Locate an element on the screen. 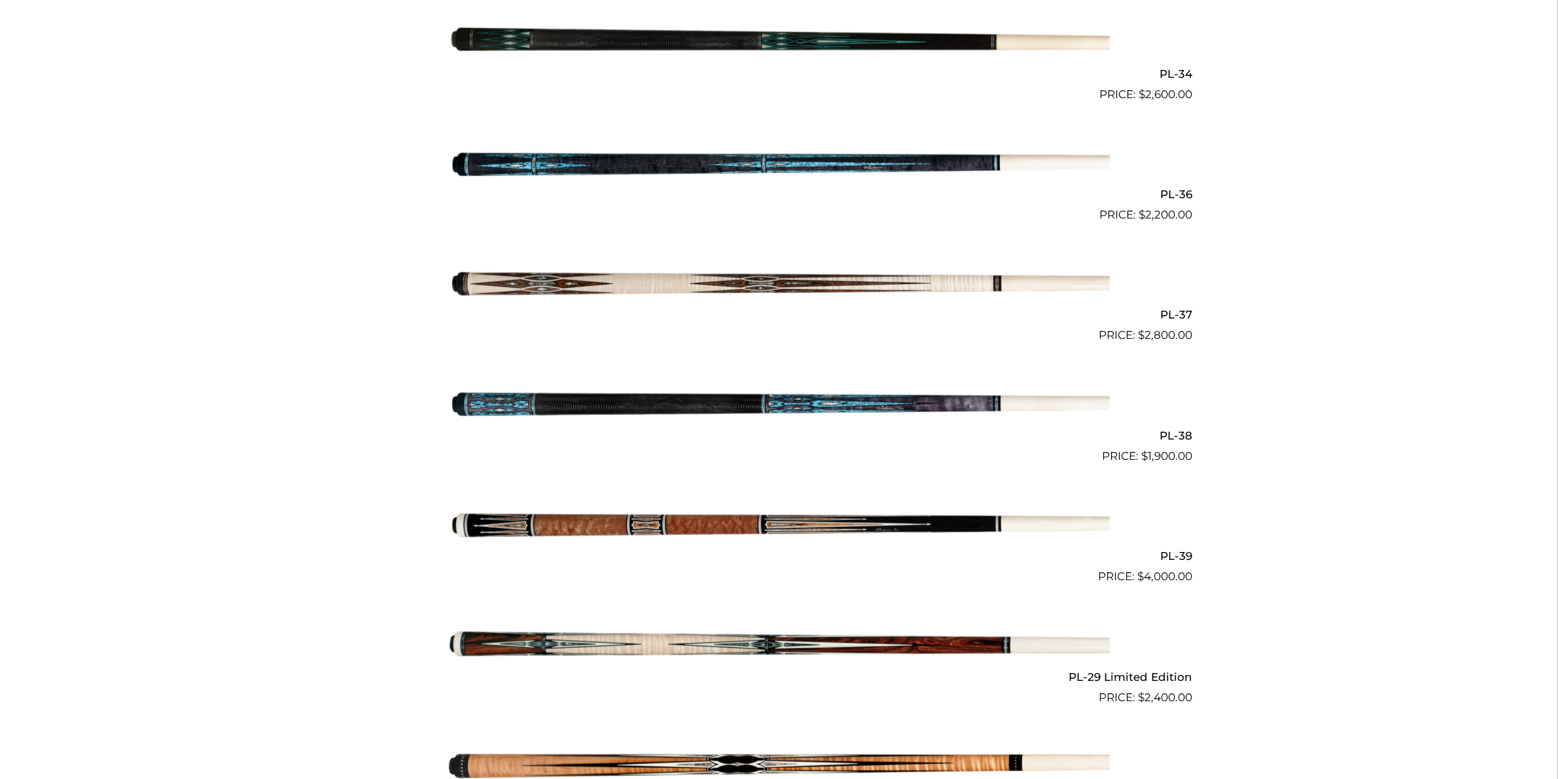  h2: PL-29 Limited Edition is located at coordinates (779, 676).